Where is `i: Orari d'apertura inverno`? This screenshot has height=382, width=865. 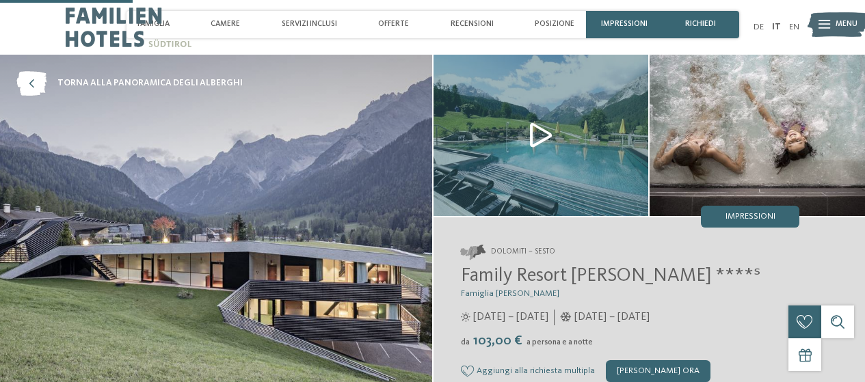 i: Orari d'apertura inverno is located at coordinates (566, 317).